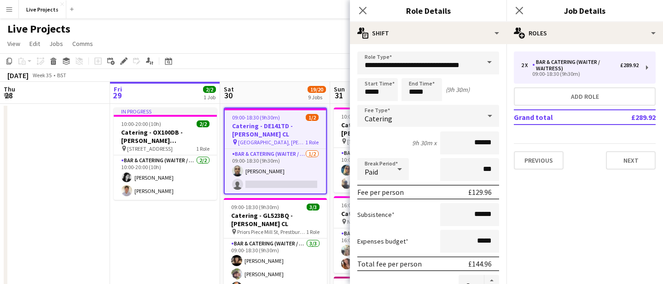 The height and width of the screenshot is (284, 663). What do you see at coordinates (380, 192) in the screenshot?
I see `div: Fee per person` at bounding box center [380, 192].